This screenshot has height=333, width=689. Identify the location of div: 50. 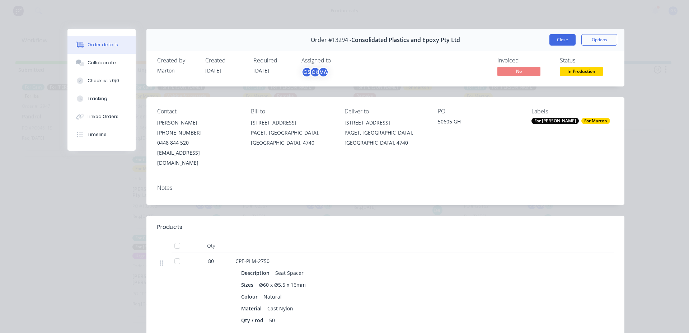
(272, 320).